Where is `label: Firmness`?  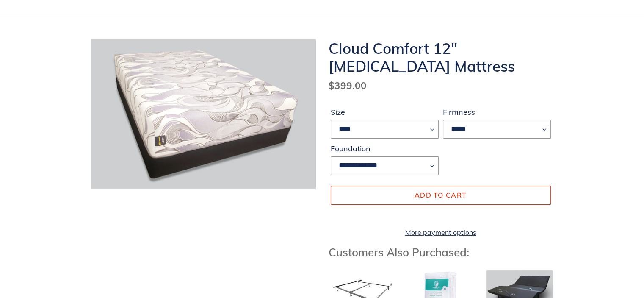 label: Firmness is located at coordinates (496, 112).